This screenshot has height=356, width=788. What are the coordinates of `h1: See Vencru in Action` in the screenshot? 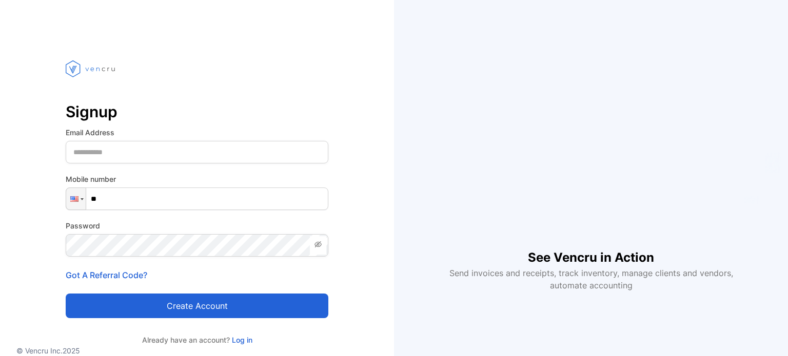 It's located at (591, 250).